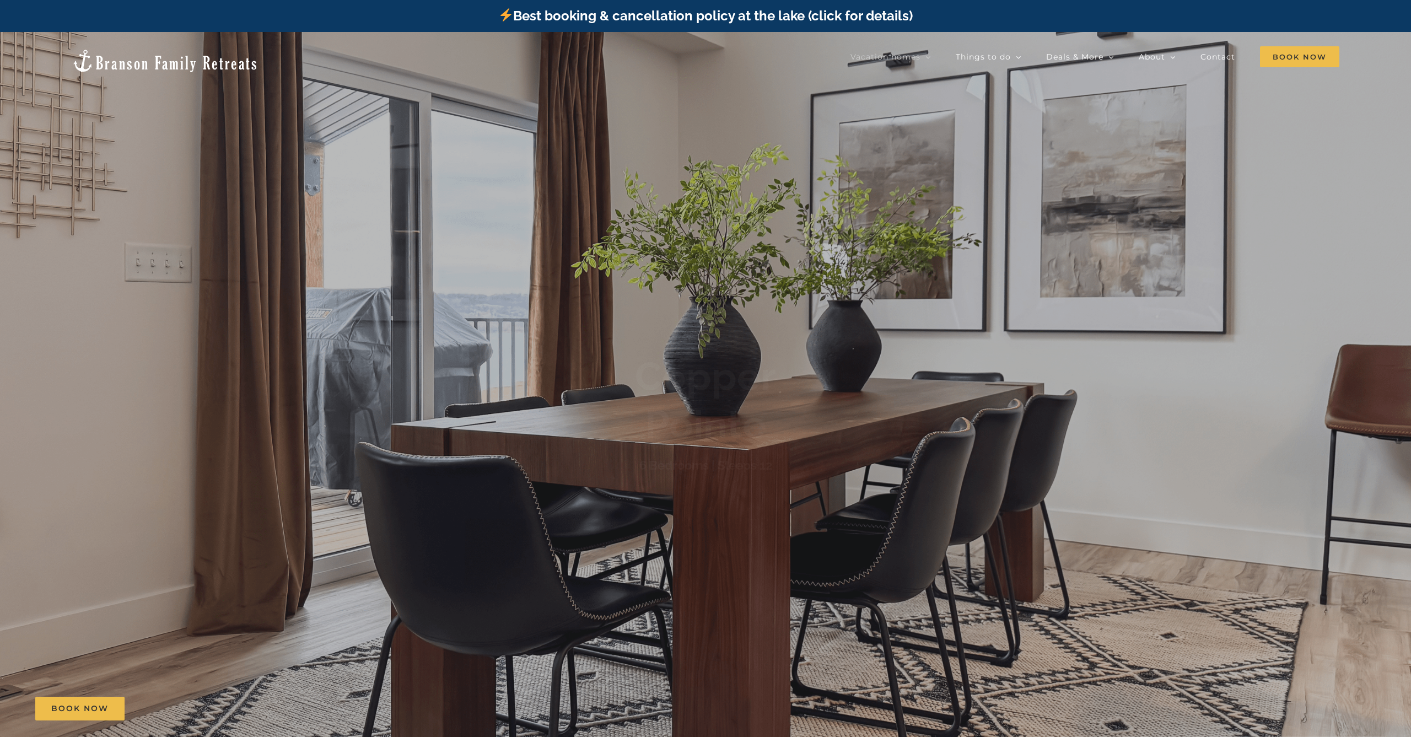 This screenshot has width=1411, height=737. Describe the element at coordinates (1157, 57) in the screenshot. I see `a: About` at that location.